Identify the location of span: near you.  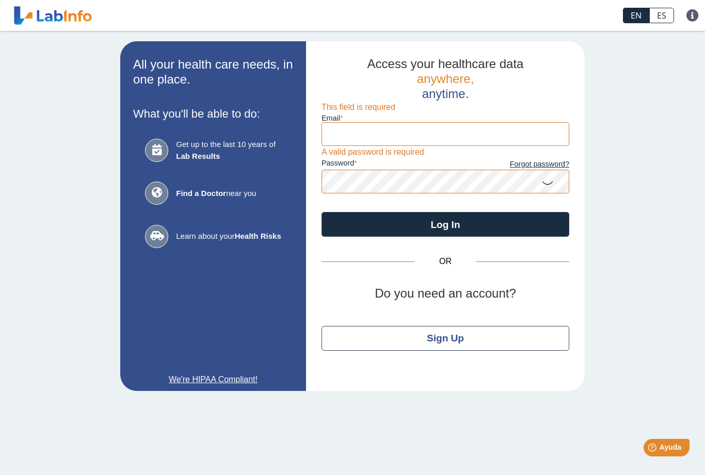
(228, 193).